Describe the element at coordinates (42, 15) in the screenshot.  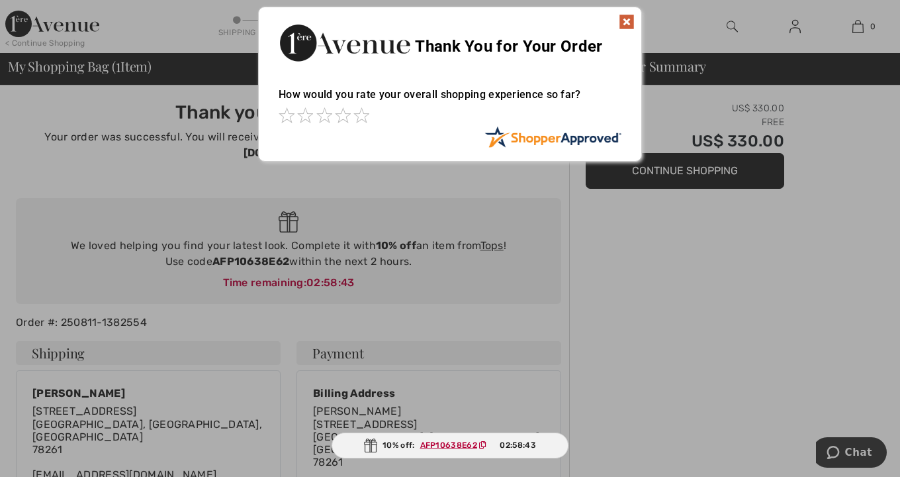
I see `span: Chat` at that location.